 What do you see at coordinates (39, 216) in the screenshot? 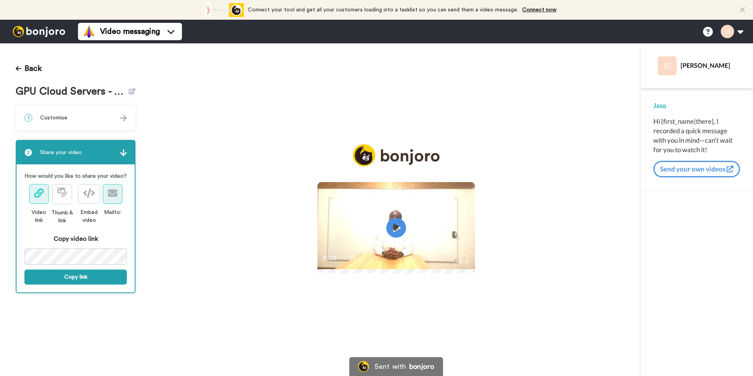
I see `div: Video link` at bounding box center [39, 216].